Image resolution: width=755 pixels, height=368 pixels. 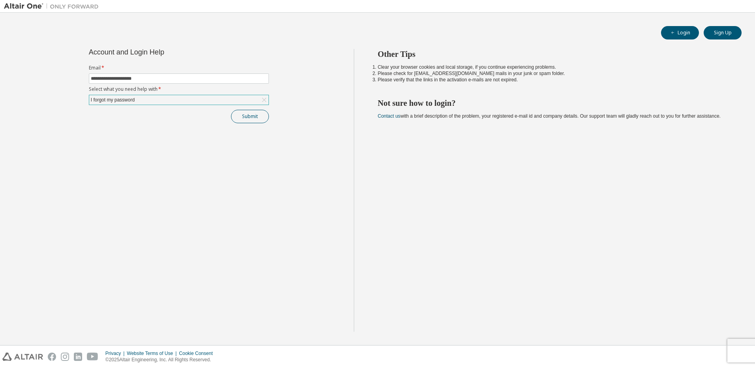 What do you see at coordinates (65, 357) in the screenshot?
I see `img: instagram.svg` at bounding box center [65, 357].